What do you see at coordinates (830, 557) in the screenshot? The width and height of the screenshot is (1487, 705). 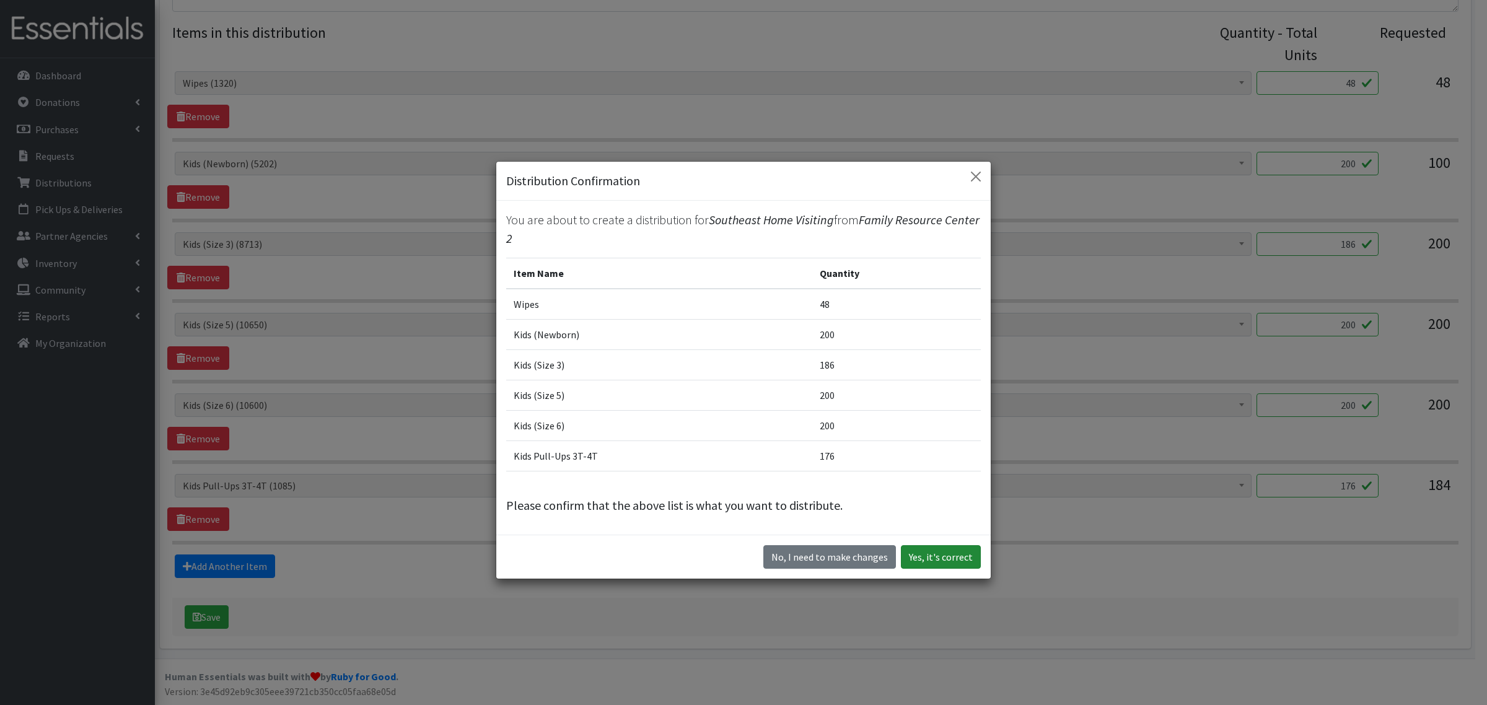 I see `button: No I need to make changes` at bounding box center [830, 557].